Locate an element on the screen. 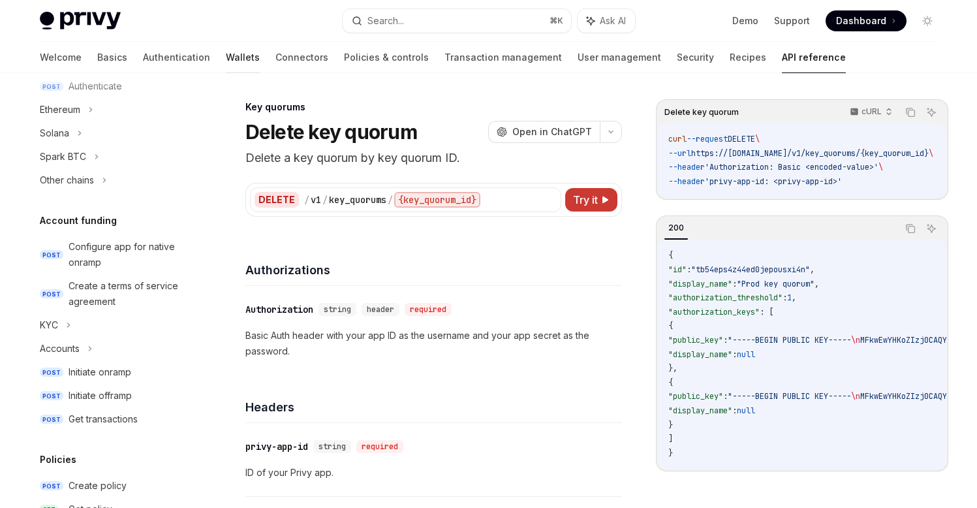 The image size is (977, 508). div: Create a terms of service agreement is located at coordinates (129, 294).